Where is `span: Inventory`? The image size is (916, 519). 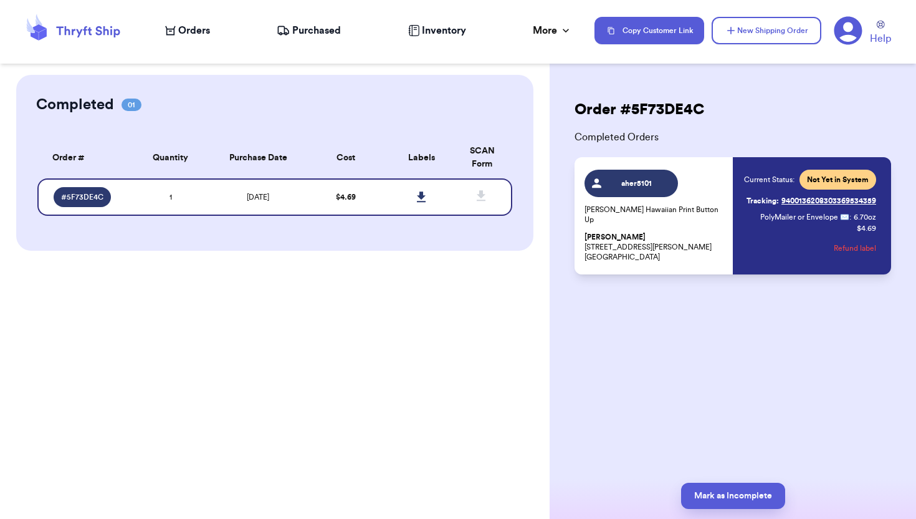 span: Inventory is located at coordinates (444, 31).